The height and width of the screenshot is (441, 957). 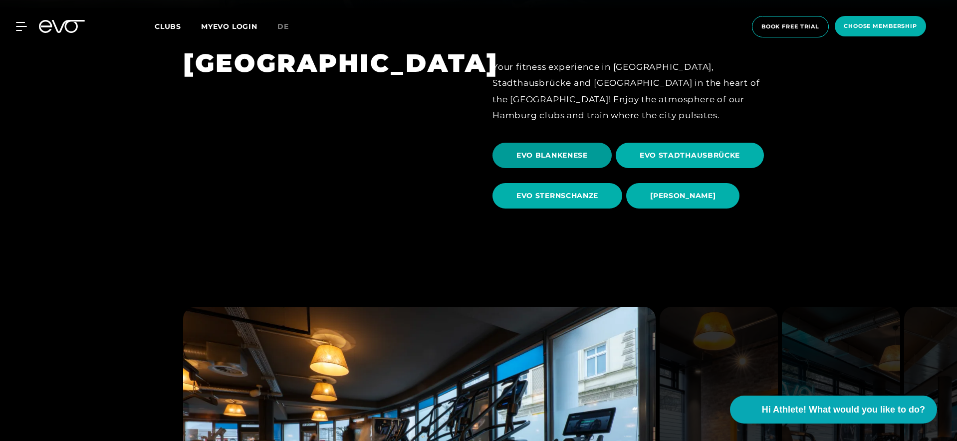 What do you see at coordinates (559, 196) in the screenshot?
I see `a: EVO STERNSCHANZE` at bounding box center [559, 196].